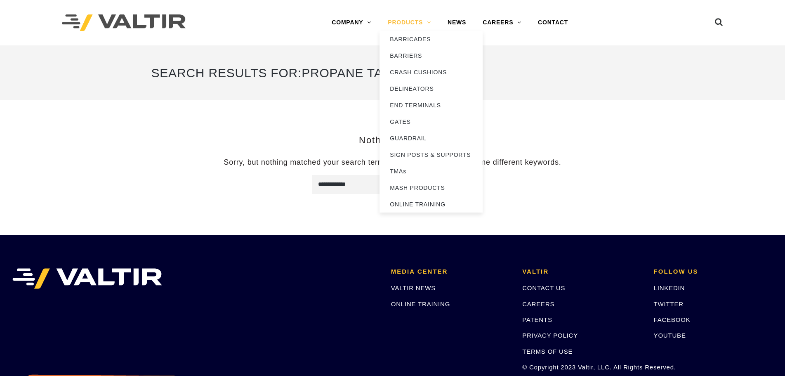 The height and width of the screenshot is (376, 785). I want to click on a: BARRICADES, so click(431, 39).